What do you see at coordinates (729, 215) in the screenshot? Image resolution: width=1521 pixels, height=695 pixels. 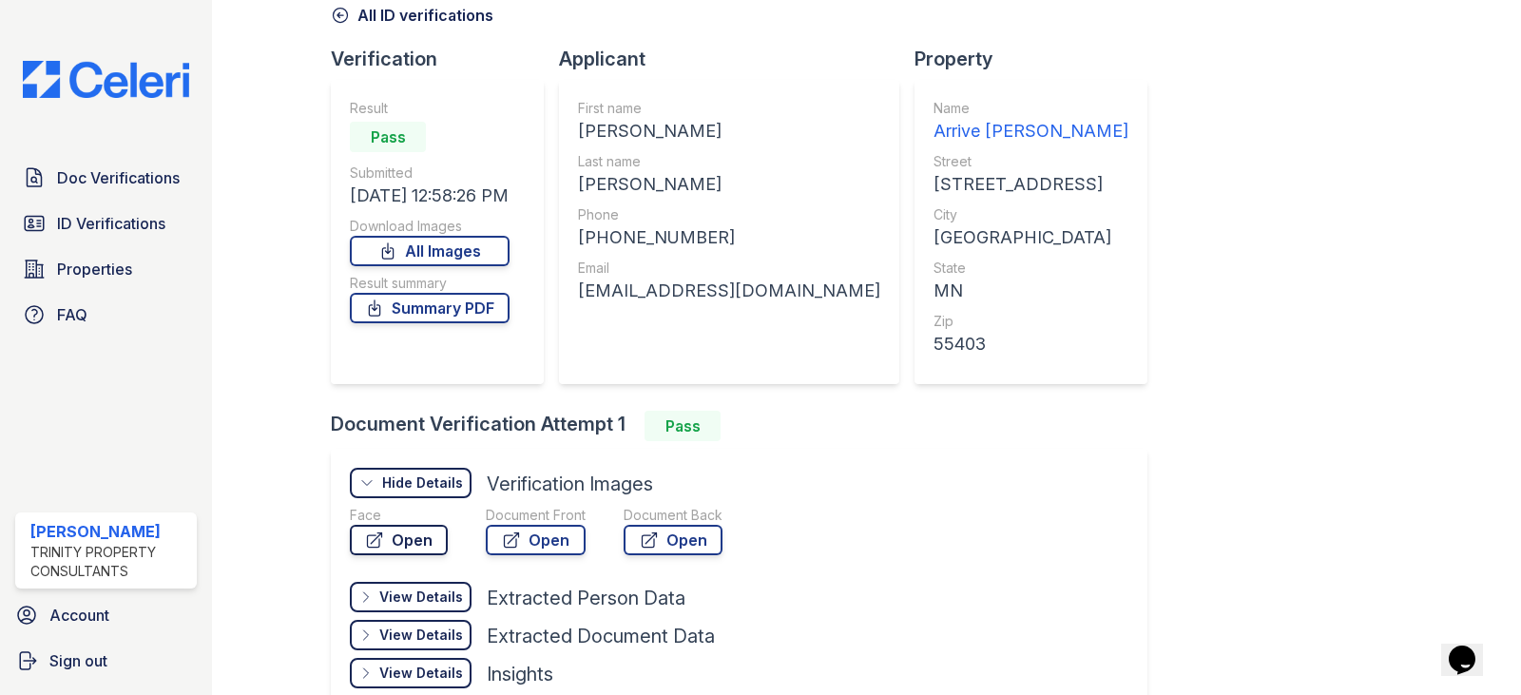 I see `div: Phone` at bounding box center [729, 215].